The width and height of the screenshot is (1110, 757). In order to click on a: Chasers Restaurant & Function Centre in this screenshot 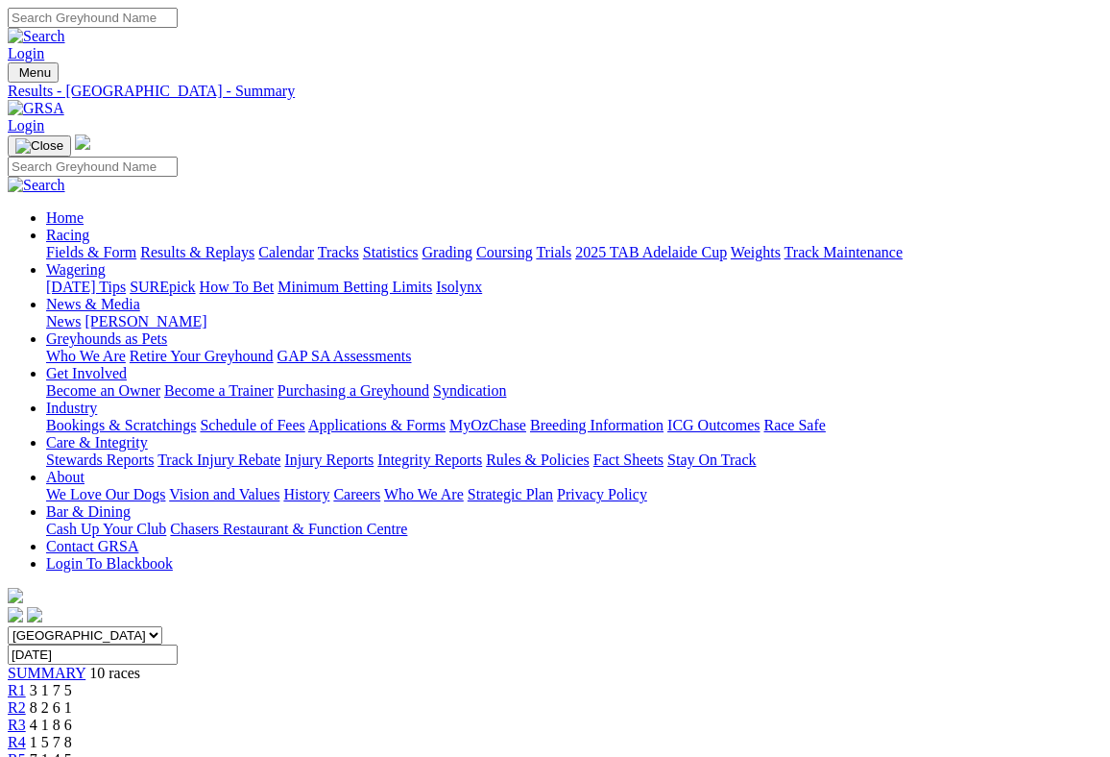, I will do `click(288, 528)`.